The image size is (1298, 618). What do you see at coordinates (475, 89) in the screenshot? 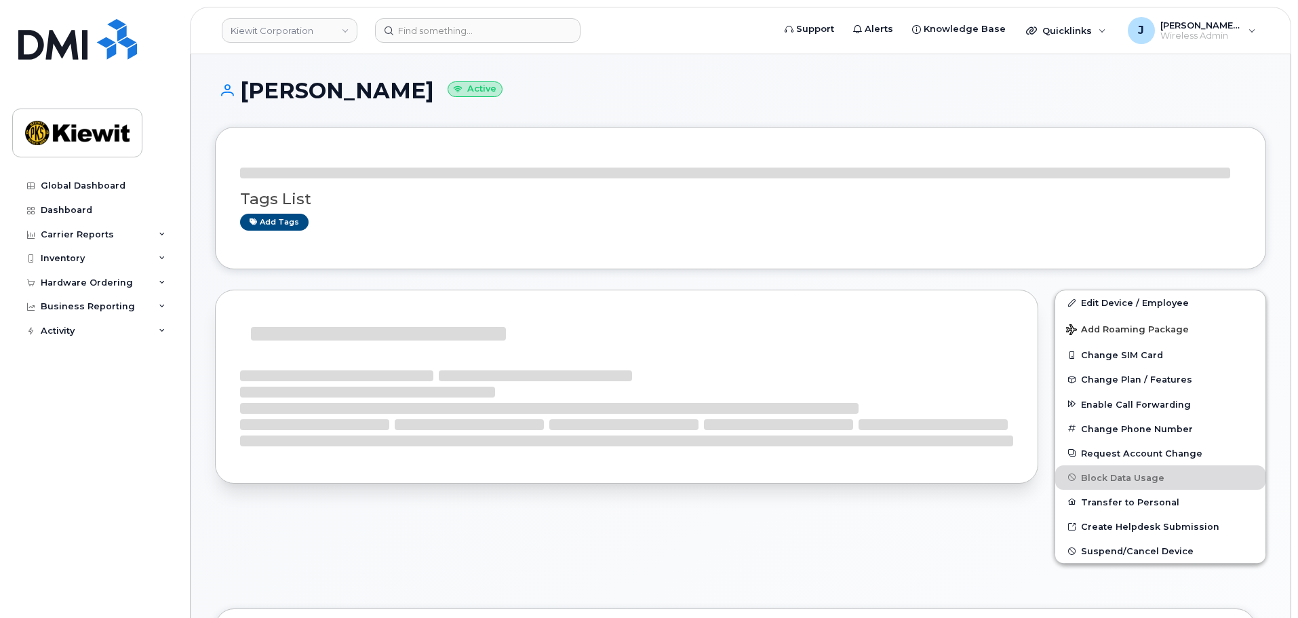
I see `small: Active` at bounding box center [475, 89].